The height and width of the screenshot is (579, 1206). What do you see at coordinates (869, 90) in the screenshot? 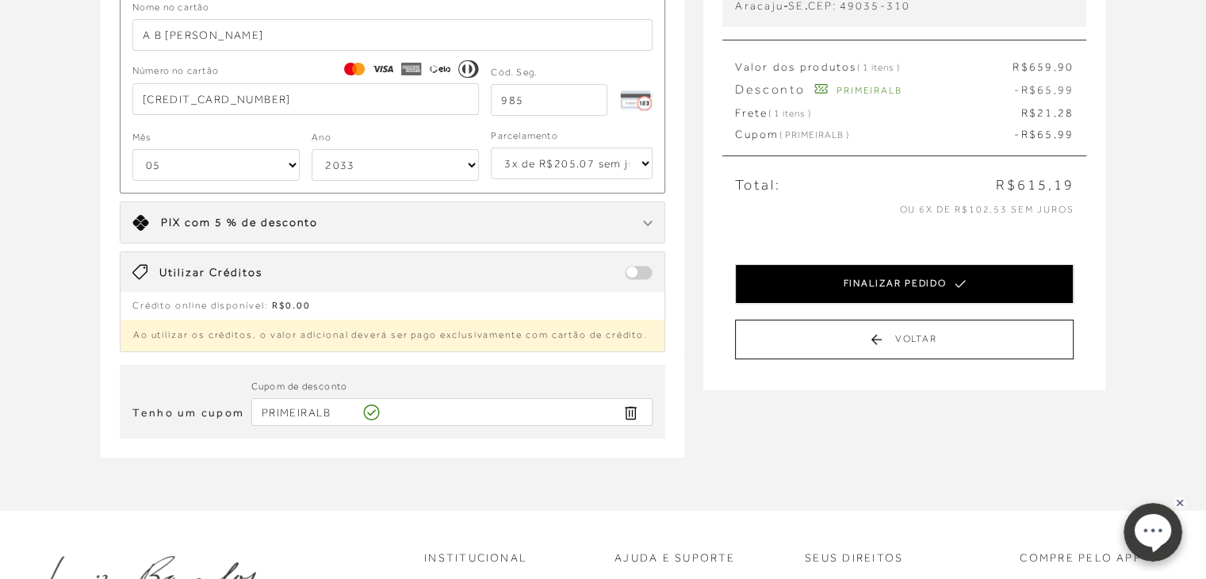
I see `span: PRIMEIRALB` at bounding box center [869, 90].